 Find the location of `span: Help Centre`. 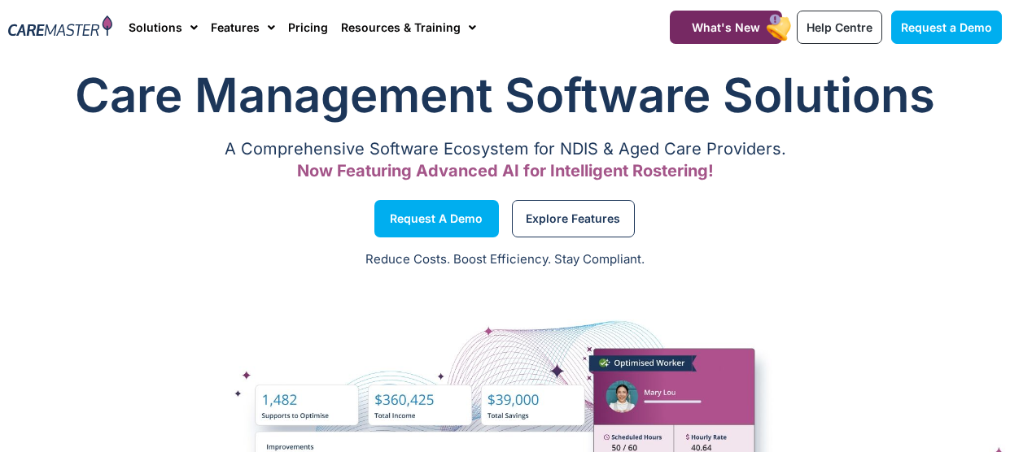

span: Help Centre is located at coordinates (839, 27).